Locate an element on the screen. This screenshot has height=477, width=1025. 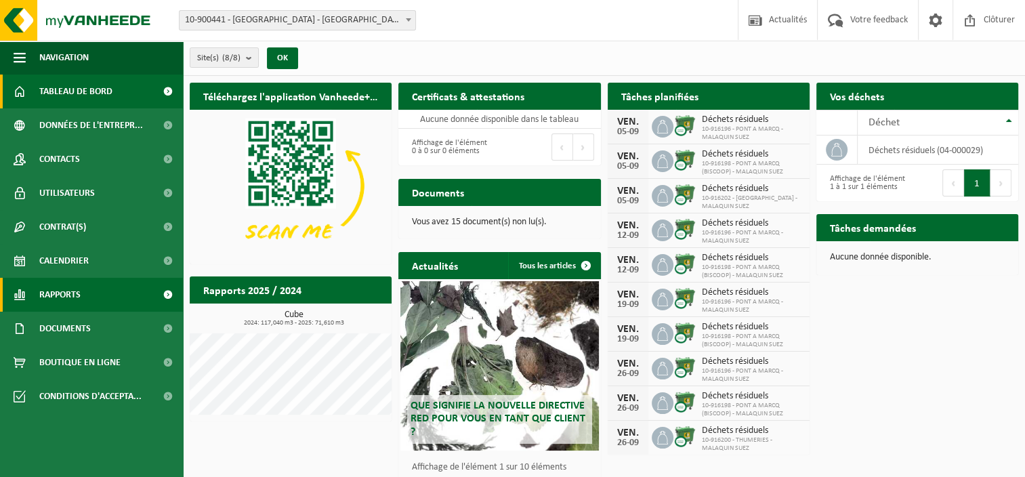
p: Affichage de l'élément 1 sur 10 éléments is located at coordinates (503, 468).